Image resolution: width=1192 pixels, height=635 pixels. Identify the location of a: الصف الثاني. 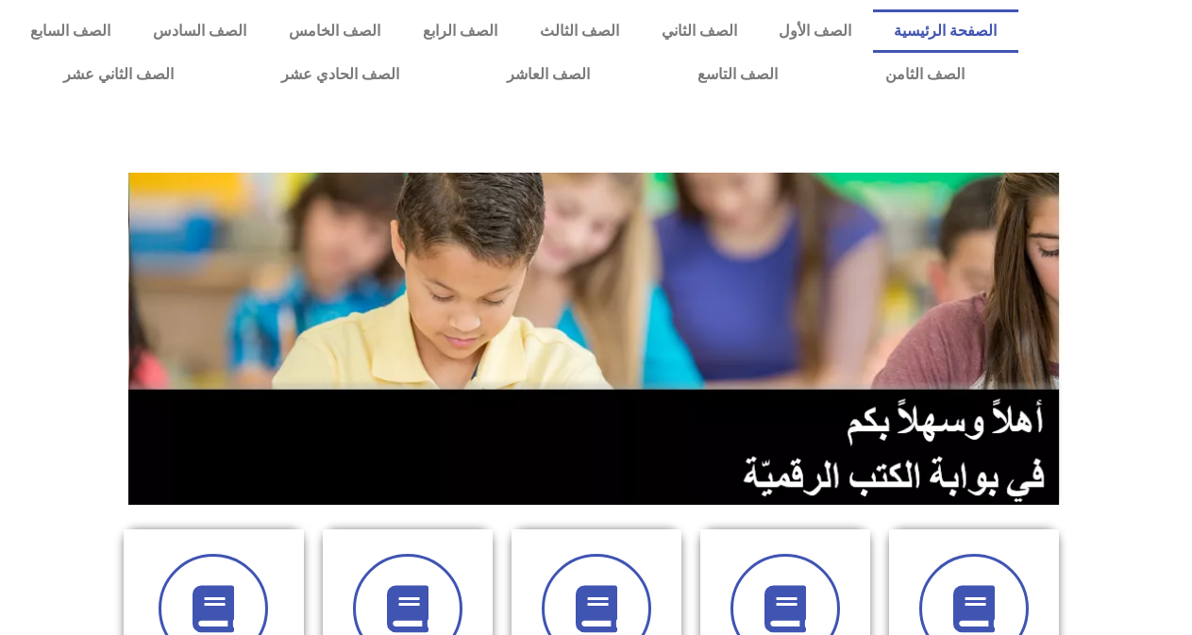
(698, 31).